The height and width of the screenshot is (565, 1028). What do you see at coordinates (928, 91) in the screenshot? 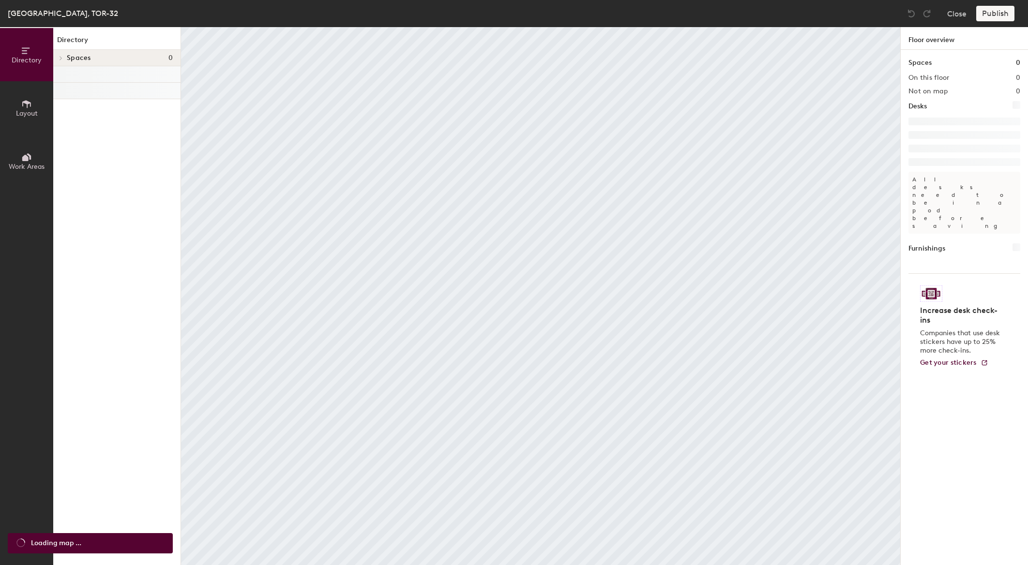
I see `h2: Not on map` at bounding box center [928, 91].